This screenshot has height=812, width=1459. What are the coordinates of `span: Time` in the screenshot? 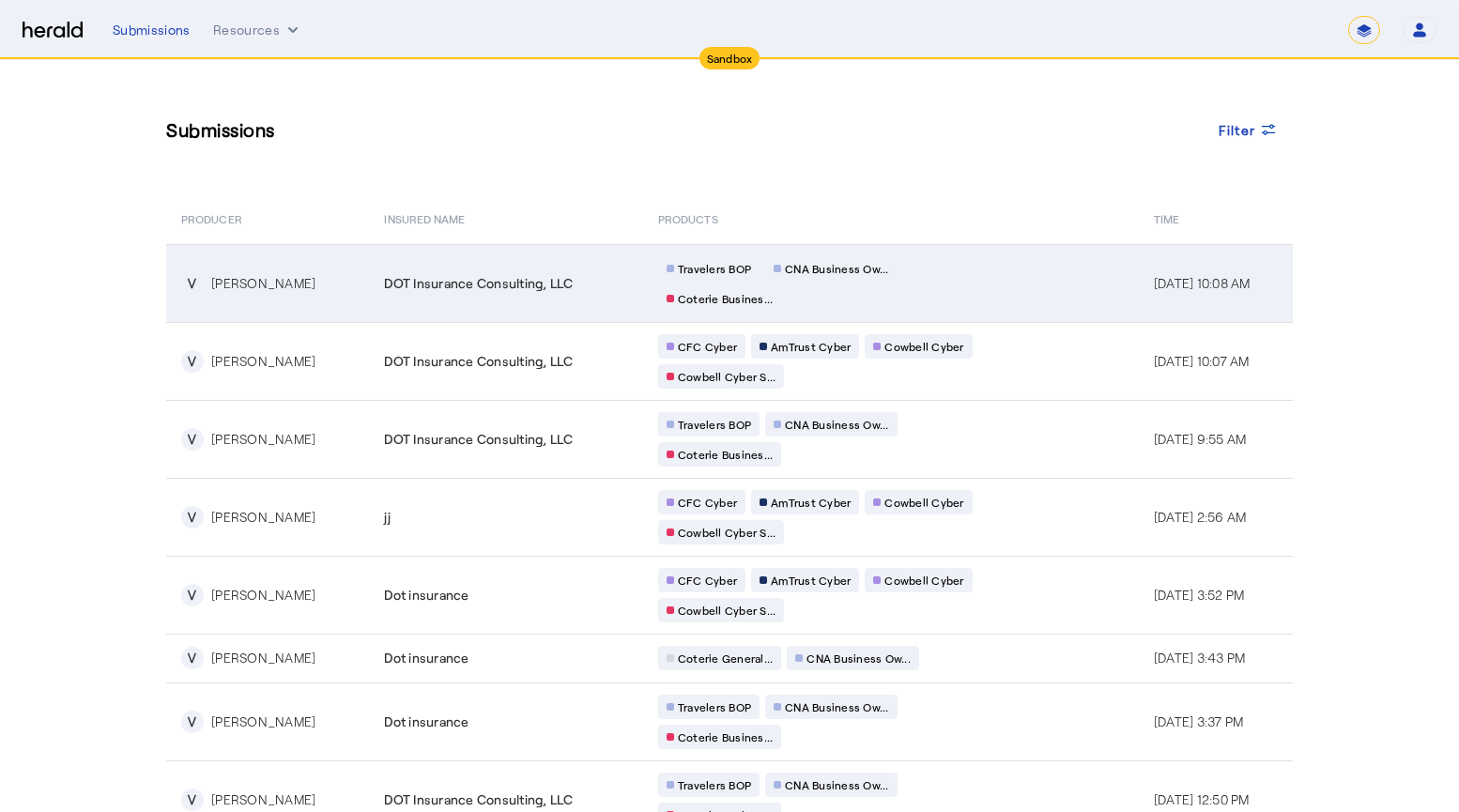 It's located at (1166, 218).